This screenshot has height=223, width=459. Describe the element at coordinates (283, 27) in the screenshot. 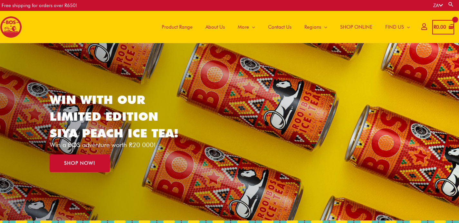

I see `nav: Site Navigation` at that location.